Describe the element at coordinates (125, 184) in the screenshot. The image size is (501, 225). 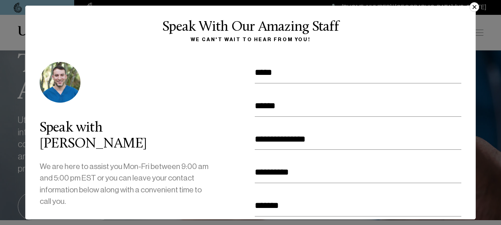
I see `p: We are here to assist you Mon-Fri between 9:00 am and 5:00 pm EST or you can leave your contact i...` at that location.